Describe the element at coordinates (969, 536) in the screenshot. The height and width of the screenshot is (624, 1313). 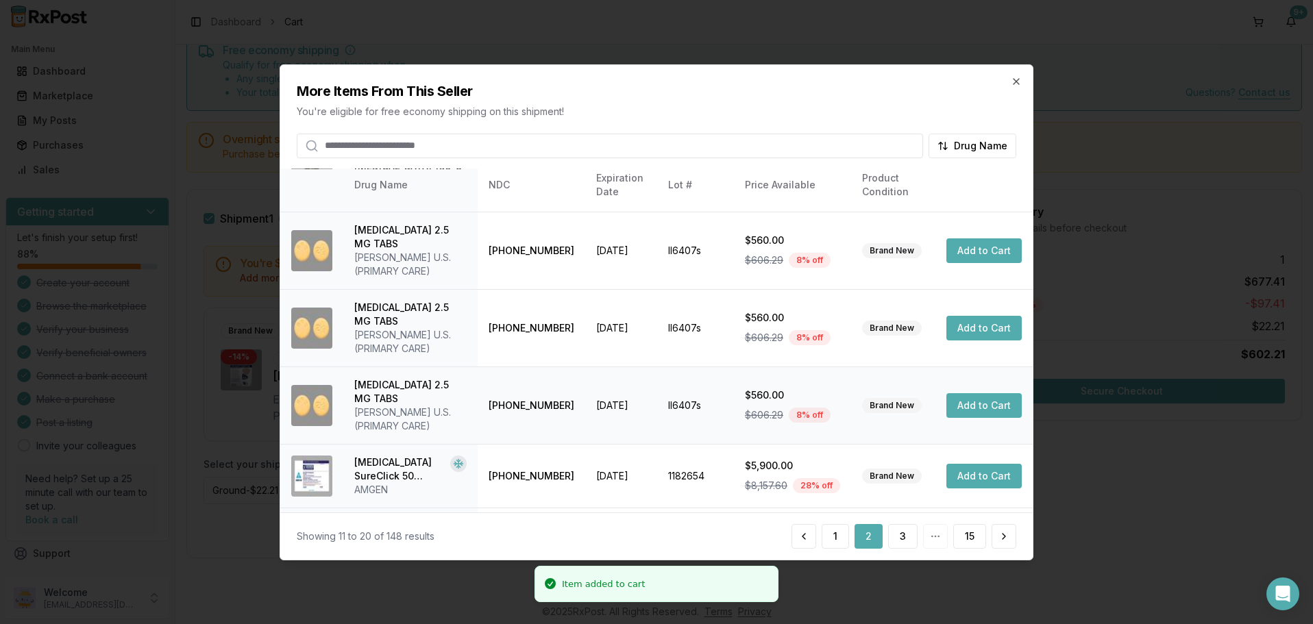
I see `button: 15` at that location.